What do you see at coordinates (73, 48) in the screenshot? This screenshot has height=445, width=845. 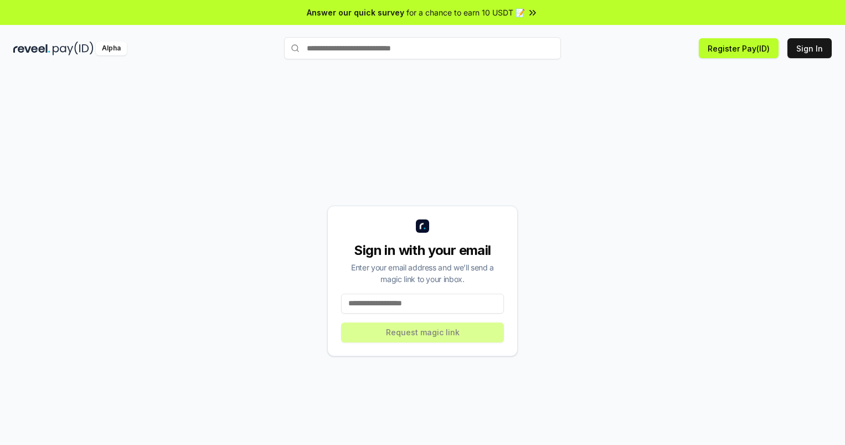 I see `img: pay_id` at bounding box center [73, 48].